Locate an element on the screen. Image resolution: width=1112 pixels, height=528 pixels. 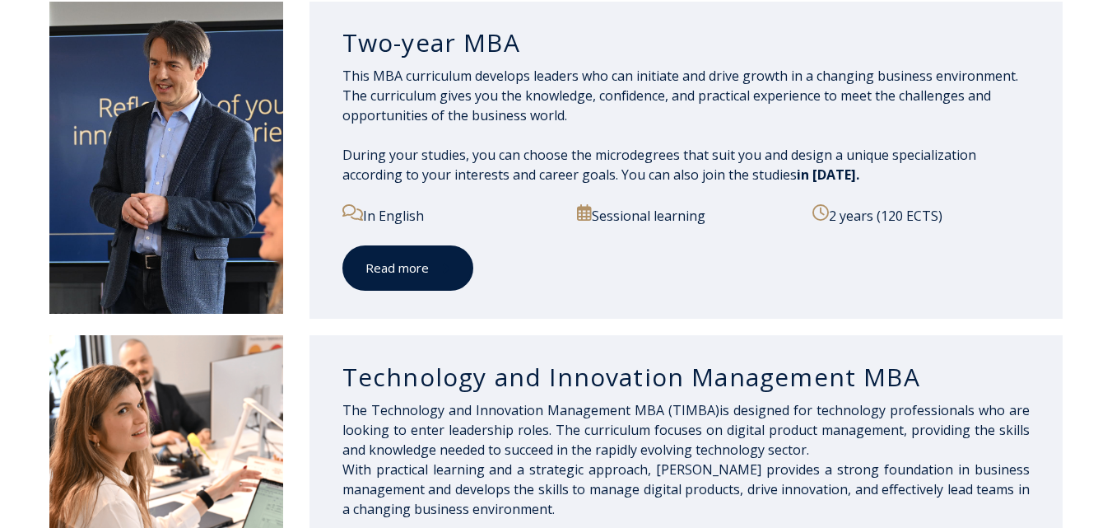
font: Two-year MBA is located at coordinates (431, 42).